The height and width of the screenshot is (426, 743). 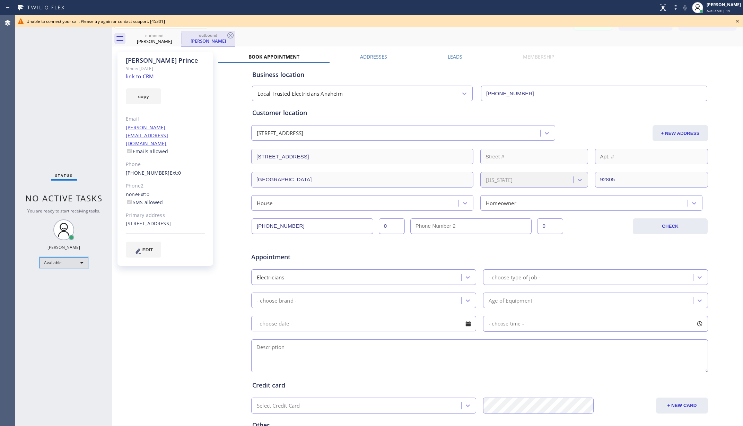 What do you see at coordinates (362, 156) in the screenshot?
I see `input: Address` at bounding box center [362, 156].